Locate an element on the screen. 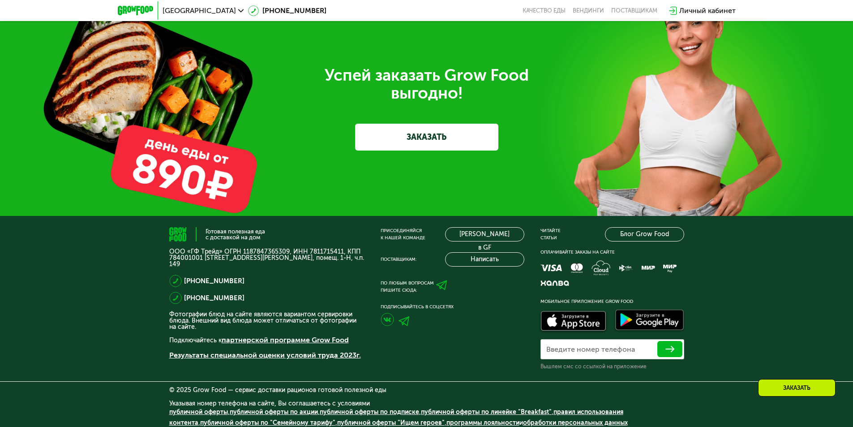 This screenshot has width=853, height=427. div: Поставщикам: is located at coordinates (398, 259).